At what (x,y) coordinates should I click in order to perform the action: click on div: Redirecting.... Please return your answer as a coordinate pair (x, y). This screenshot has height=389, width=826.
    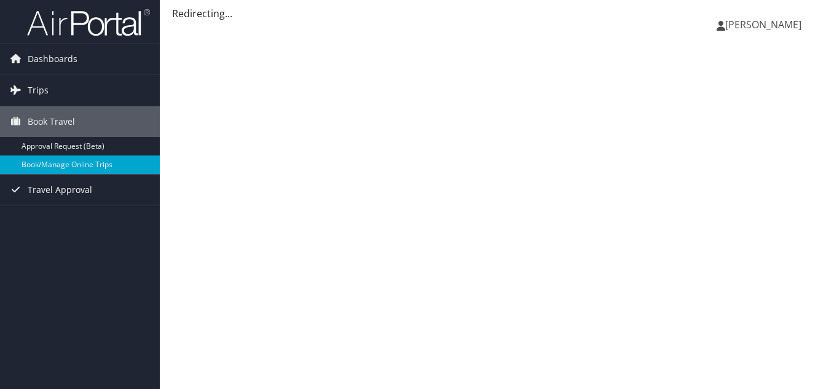
    Looking at the image, I should click on (493, 14).